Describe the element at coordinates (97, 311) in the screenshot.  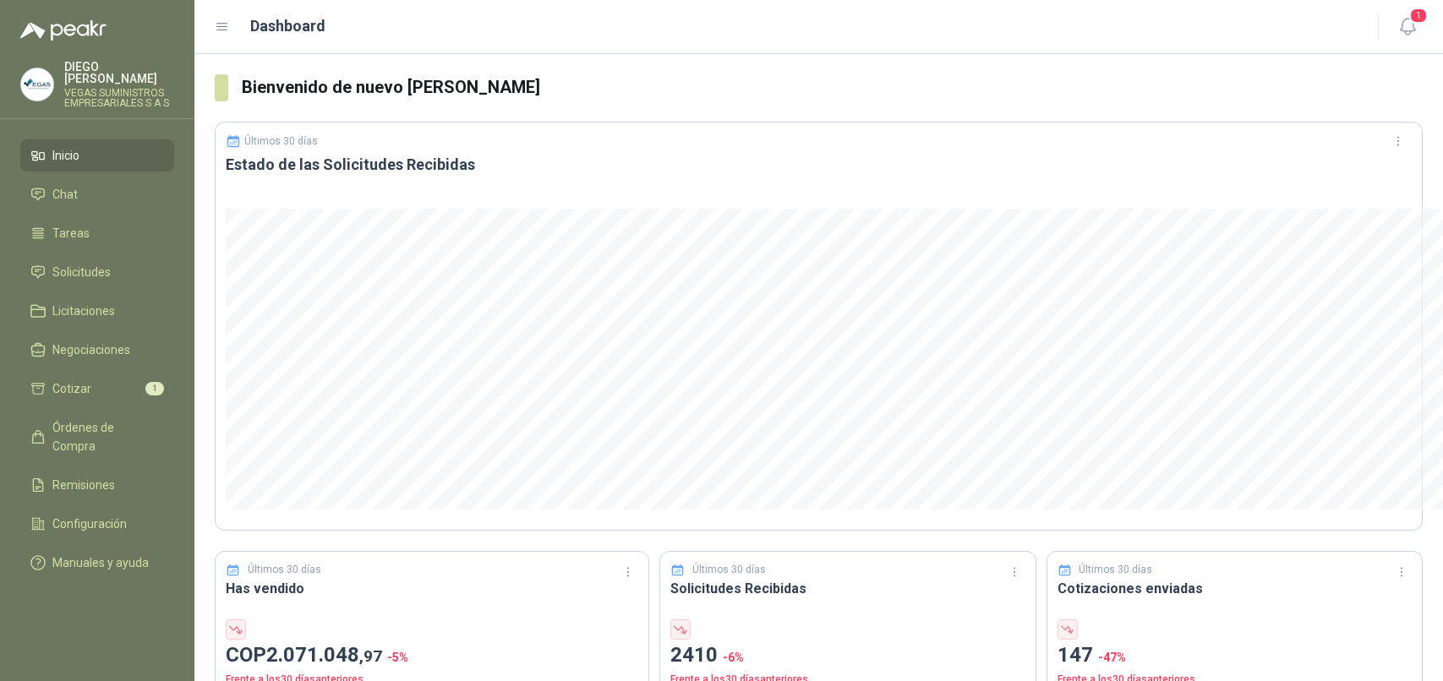
I see `a: Licitaciones` at that location.